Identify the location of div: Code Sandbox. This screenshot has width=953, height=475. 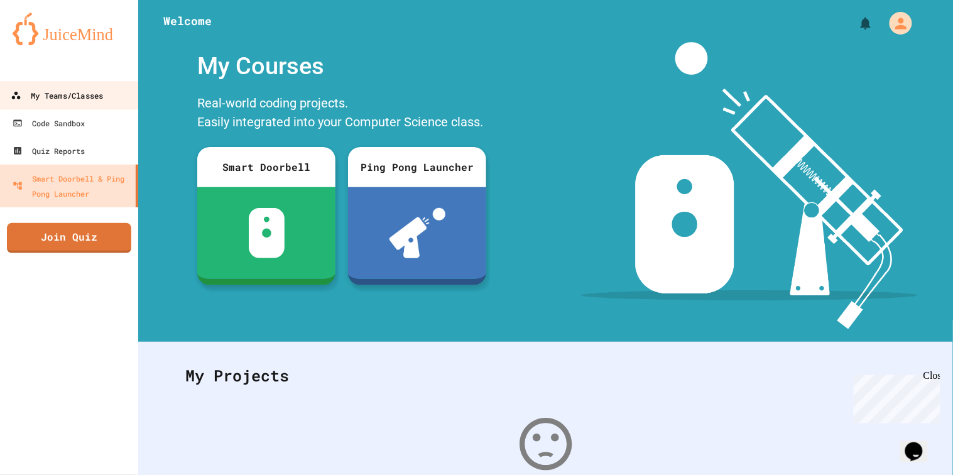
(48, 123).